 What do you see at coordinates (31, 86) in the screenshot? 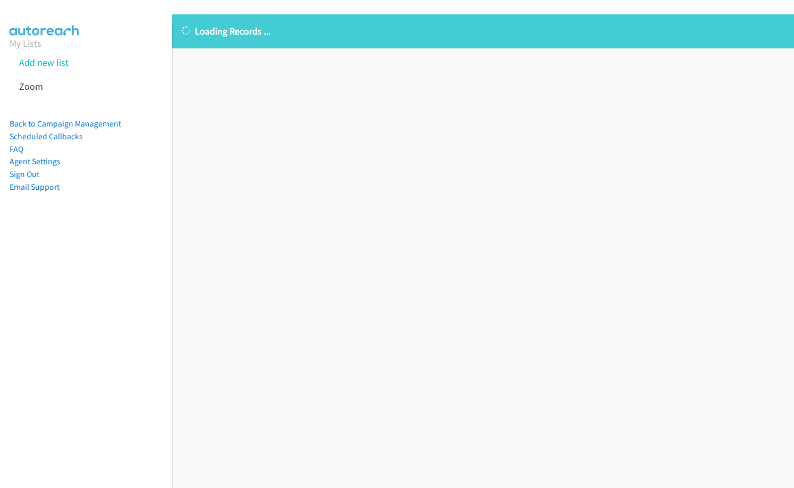
I see `a: Zoom` at bounding box center [31, 86].